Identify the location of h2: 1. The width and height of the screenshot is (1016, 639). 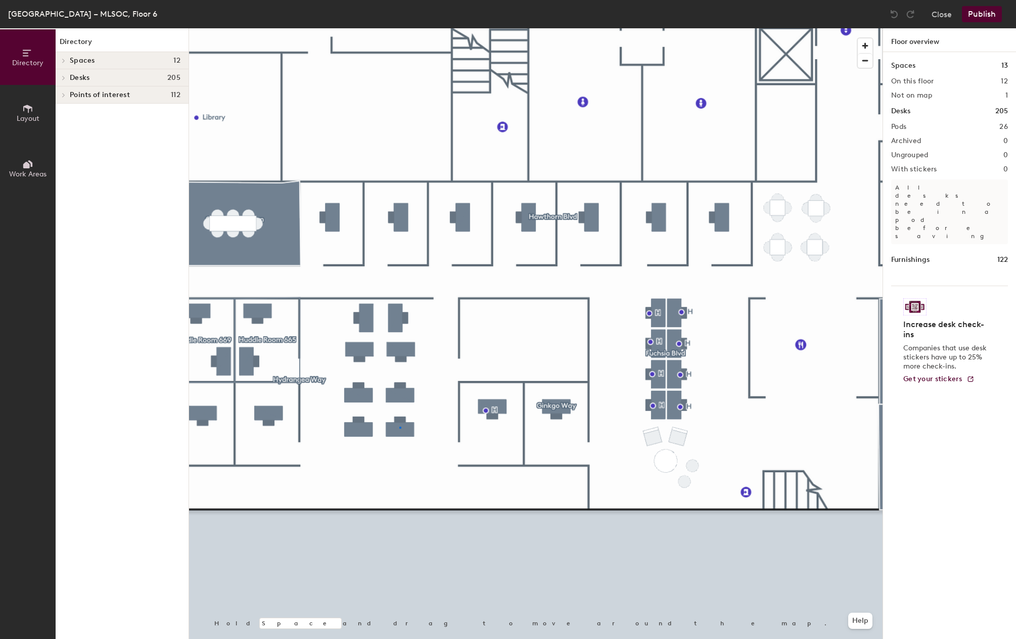
(1006, 96).